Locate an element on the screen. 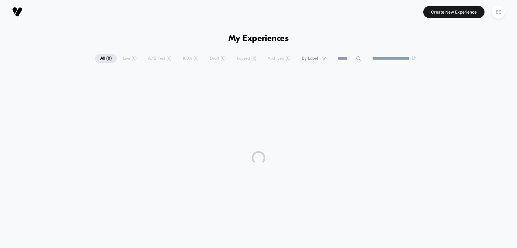  img: end is located at coordinates (414, 58).